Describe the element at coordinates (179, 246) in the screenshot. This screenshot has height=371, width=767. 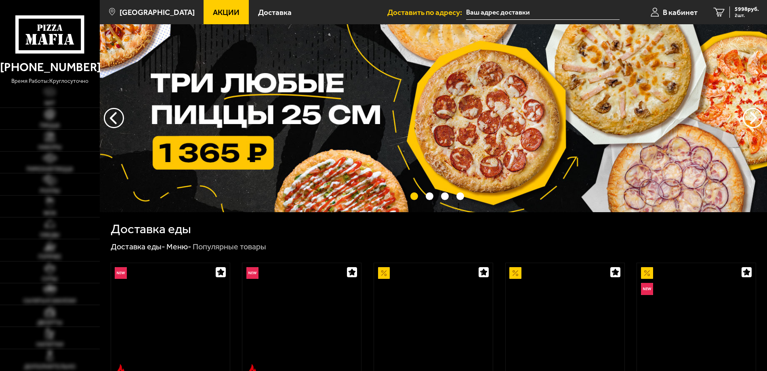
I see `a: Меню-` at that location.